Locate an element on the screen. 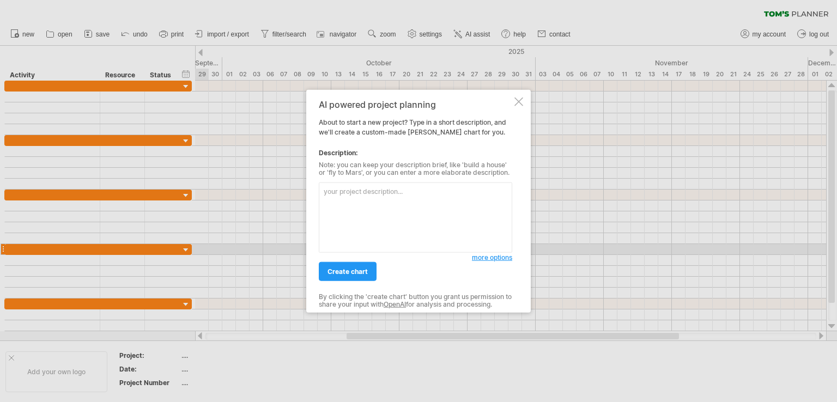  span: create chart is located at coordinates (348, 271).